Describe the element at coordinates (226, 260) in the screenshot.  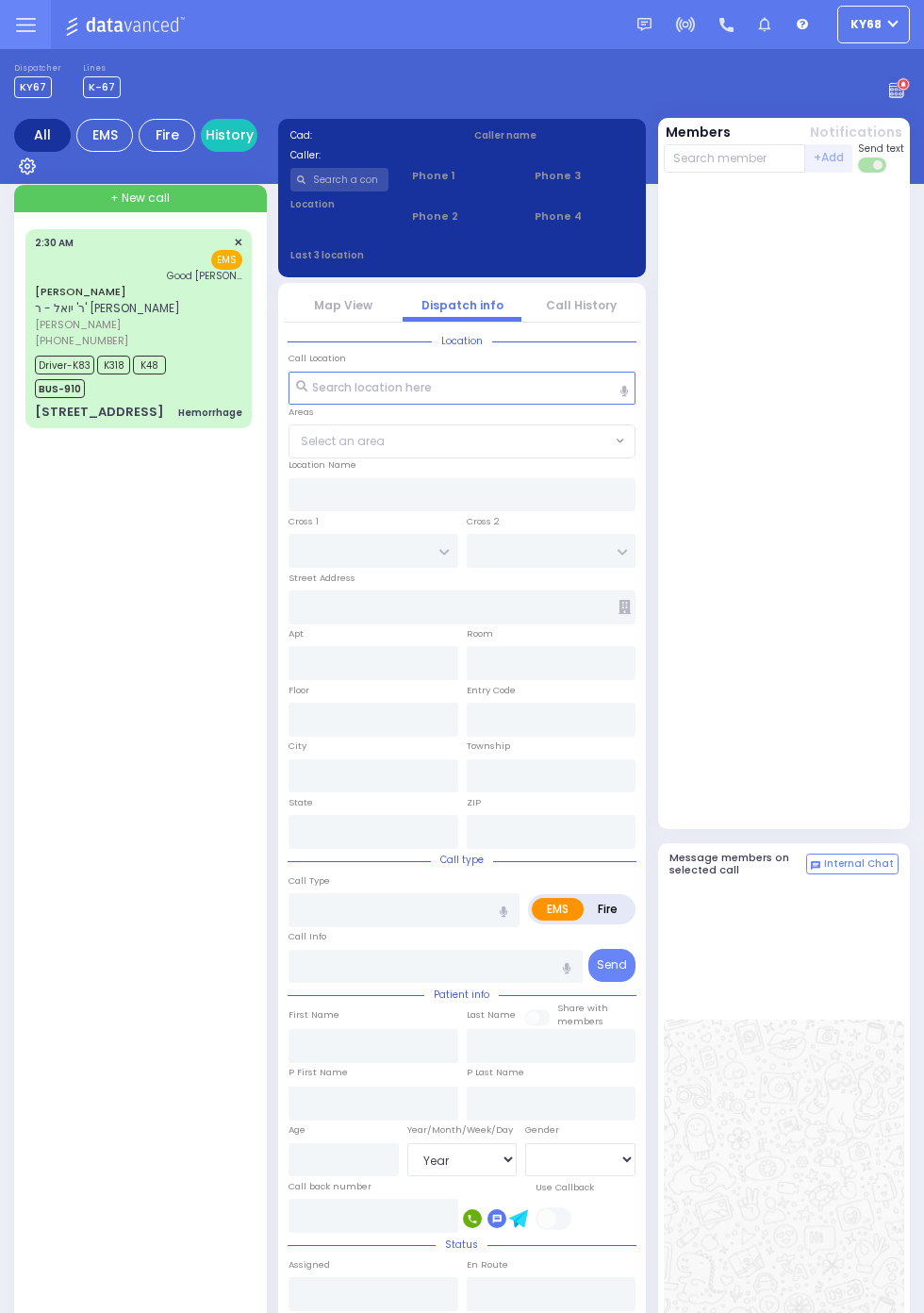
I see `span: EMS` at that location.